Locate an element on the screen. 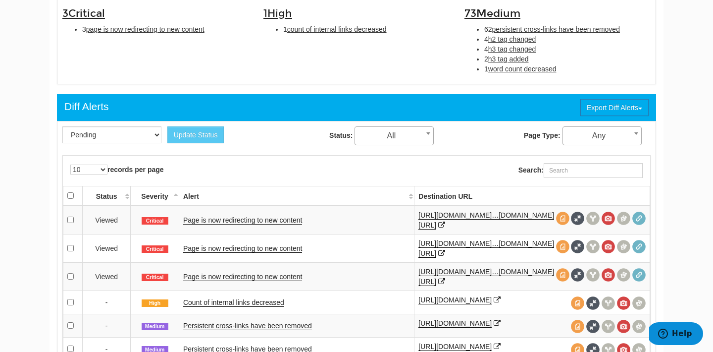 This screenshot has width=713, height=352. label: Search: is located at coordinates (581, 170).